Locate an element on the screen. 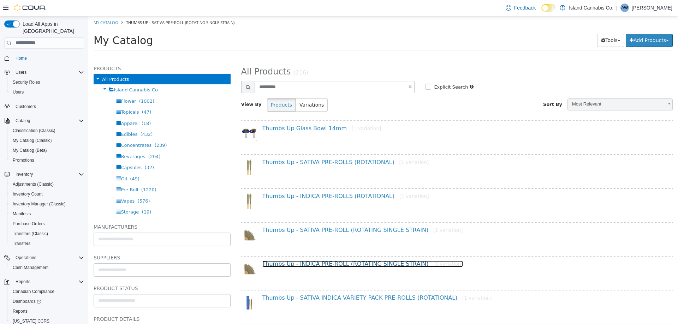 This screenshot has height=324, width=678. span: Thumbs Up - SATIVA PRE-ROLL (ROTATING SINGLE STRAIN) is located at coordinates (92, 6).